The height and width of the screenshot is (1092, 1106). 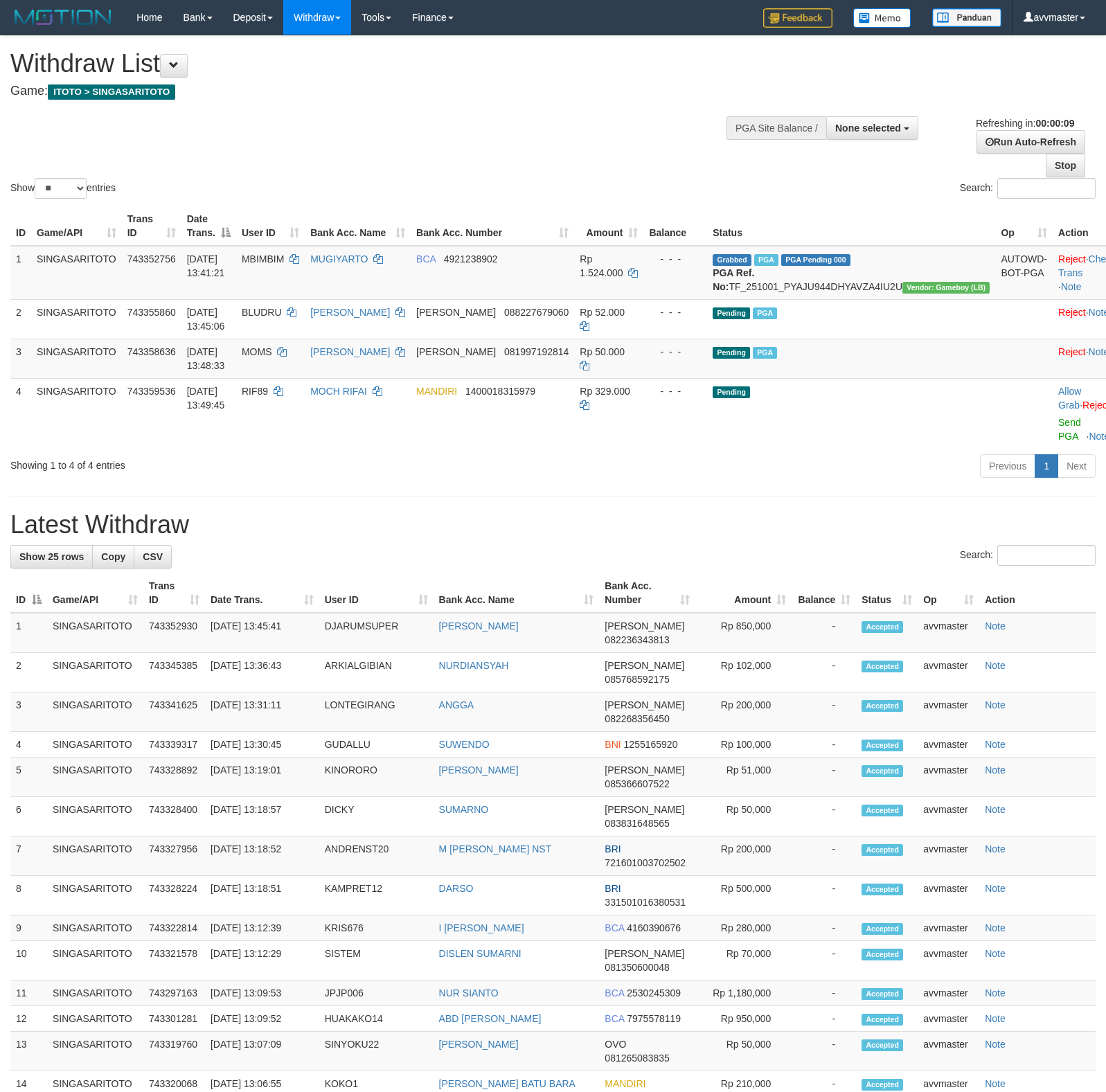 What do you see at coordinates (21, 413) in the screenshot?
I see `td: 4` at bounding box center [21, 413].